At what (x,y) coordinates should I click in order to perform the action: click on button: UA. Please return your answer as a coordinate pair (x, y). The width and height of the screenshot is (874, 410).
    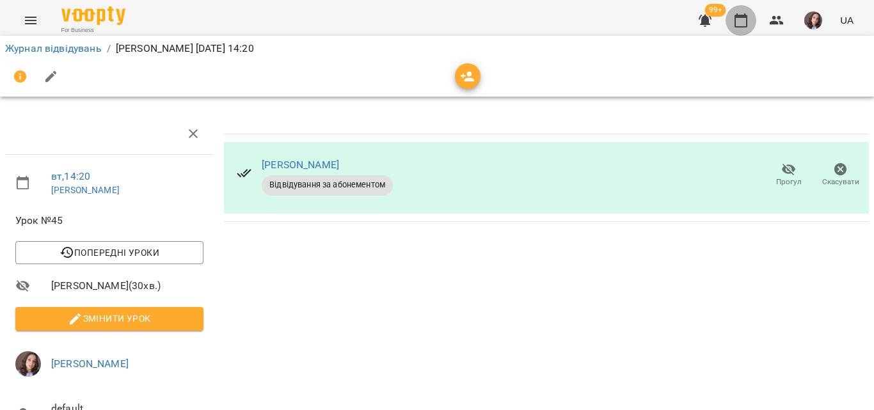
    Looking at the image, I should click on (846, 20).